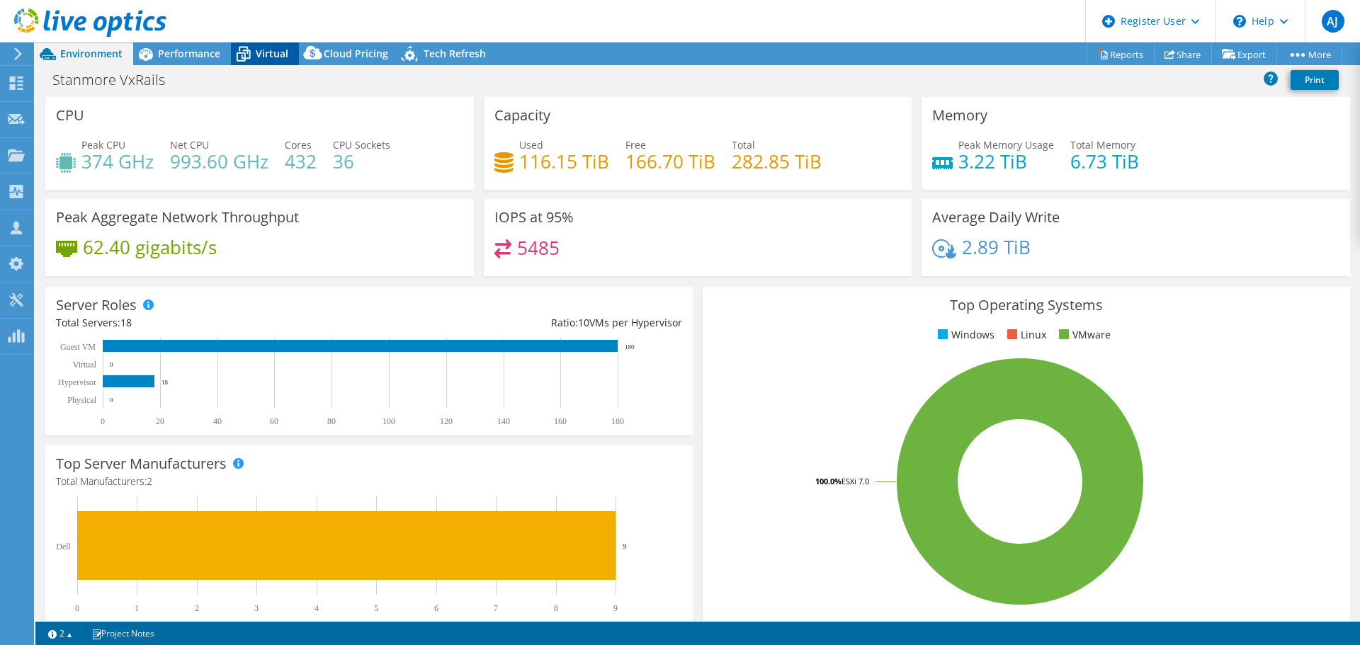 The height and width of the screenshot is (645, 1360). I want to click on span: Cloud Pricing, so click(356, 53).